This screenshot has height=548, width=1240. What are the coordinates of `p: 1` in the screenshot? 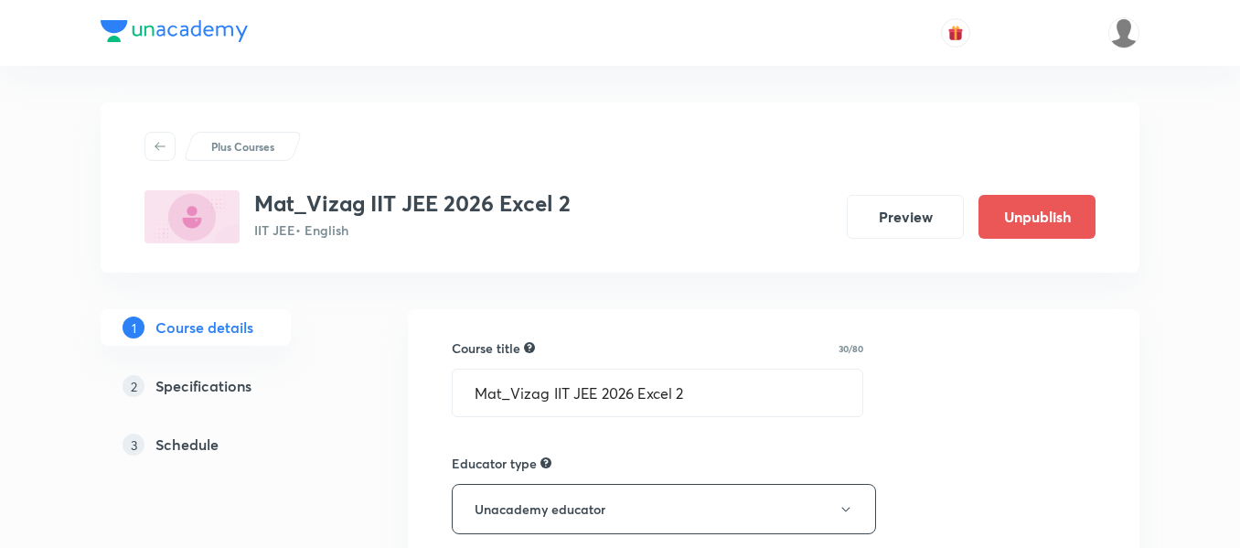 It's located at (134, 327).